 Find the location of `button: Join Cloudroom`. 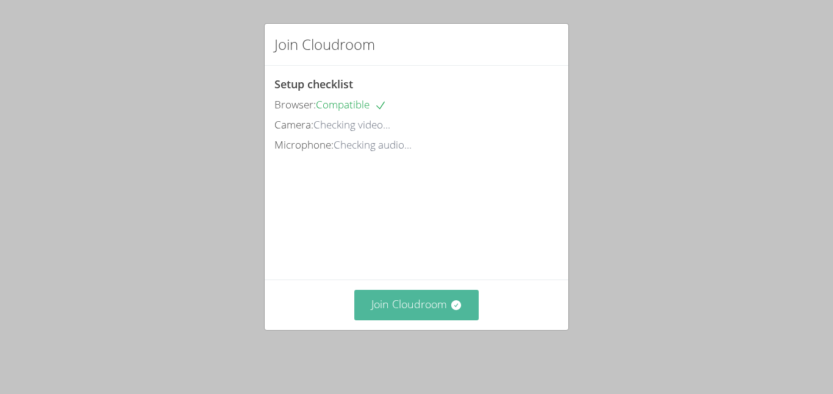

button: Join Cloudroom is located at coordinates (416, 305).